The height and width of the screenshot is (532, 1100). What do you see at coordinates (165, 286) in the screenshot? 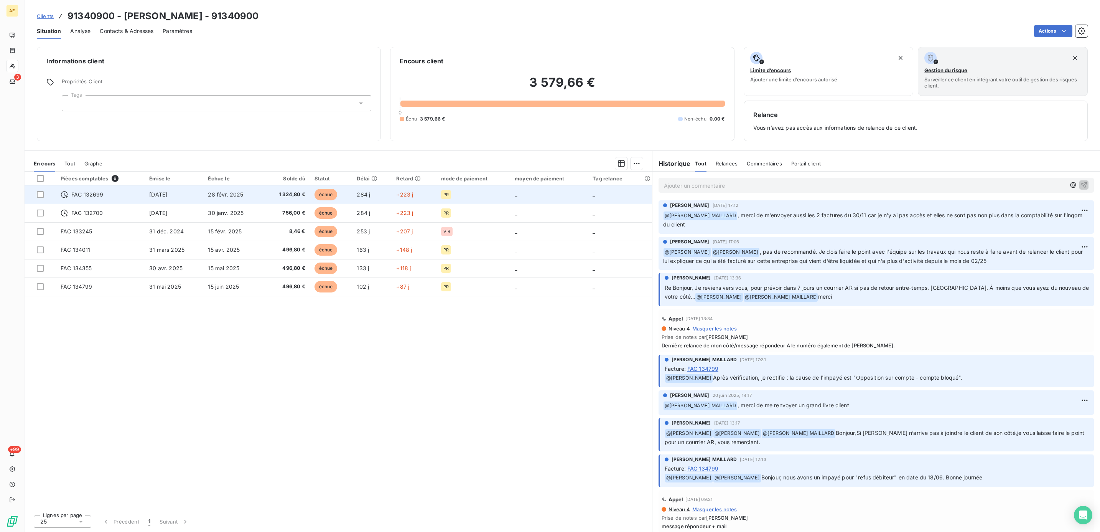
I see `span: 31 mai 2025` at bounding box center [165, 286].